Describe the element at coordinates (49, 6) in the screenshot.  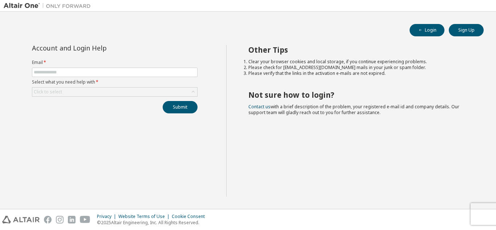
I see `img: Altair One` at that location.